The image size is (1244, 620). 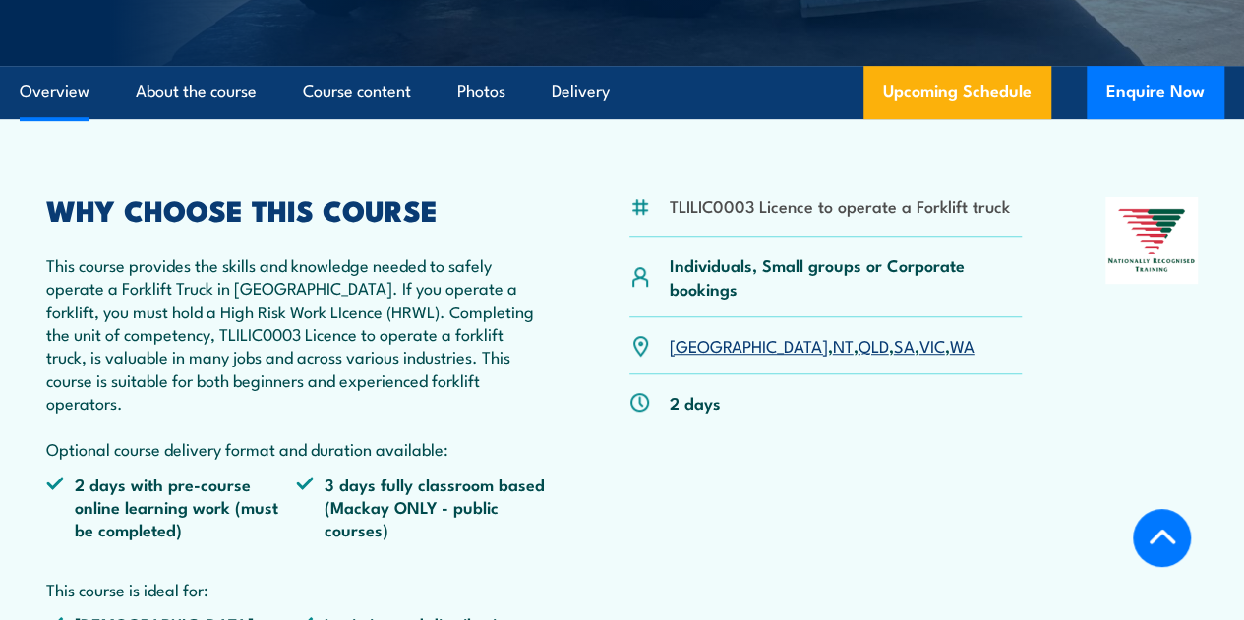 What do you see at coordinates (932, 345) in the screenshot?
I see `a: VIC` at bounding box center [932, 345].